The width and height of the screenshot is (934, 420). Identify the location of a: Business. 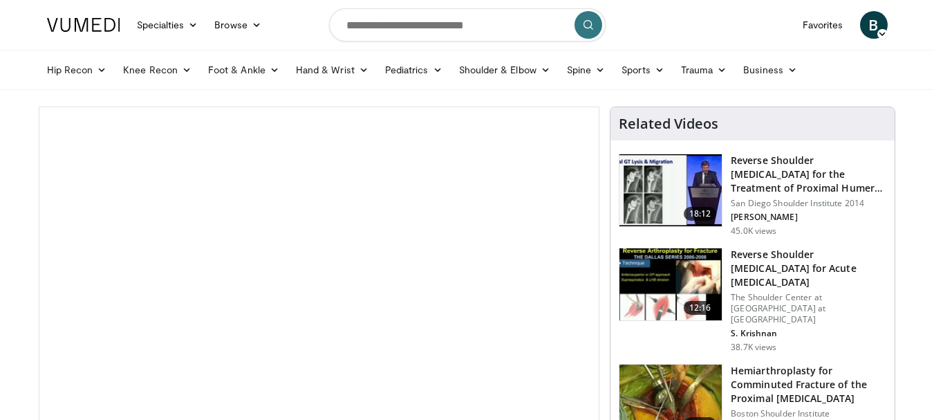
(770, 70).